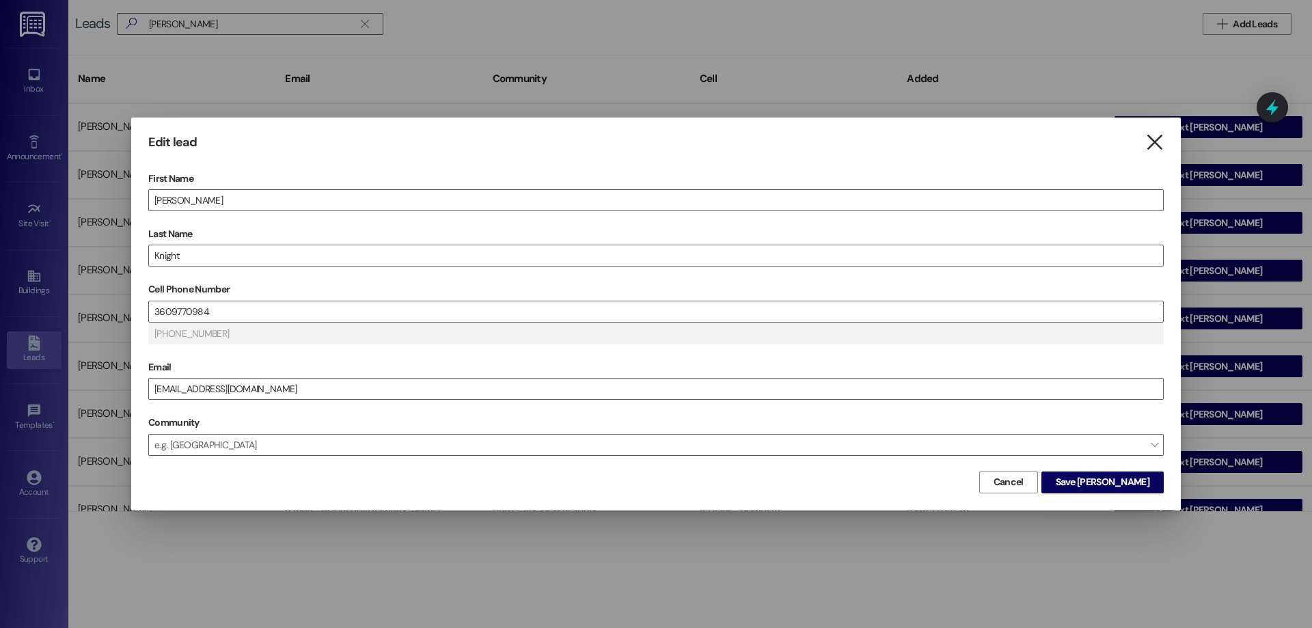 The image size is (1312, 628). What do you see at coordinates (174, 422) in the screenshot?
I see `label: Community` at bounding box center [174, 422].